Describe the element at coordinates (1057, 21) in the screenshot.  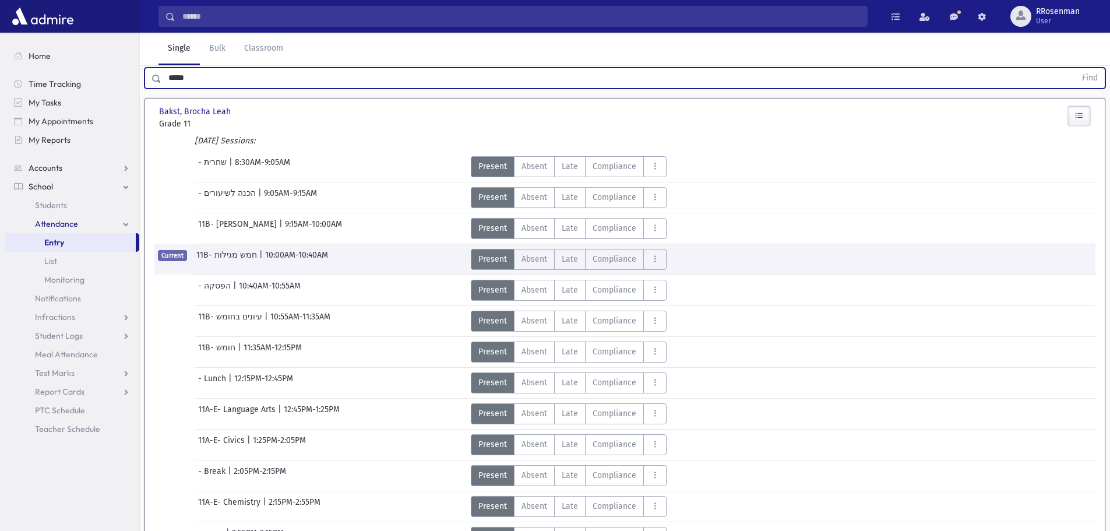
I see `span: User` at that location.